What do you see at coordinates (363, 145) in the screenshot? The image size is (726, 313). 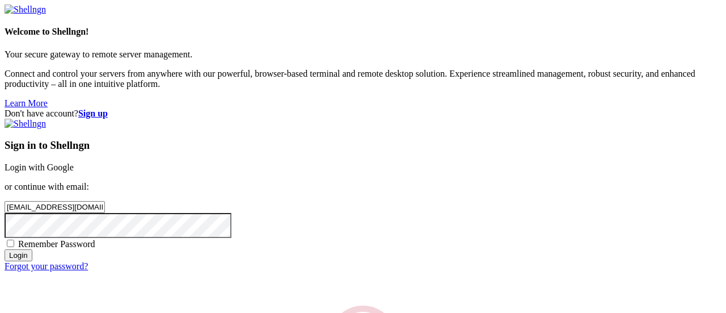 I see `h3: Sign in to Shellngn` at bounding box center [363, 145].